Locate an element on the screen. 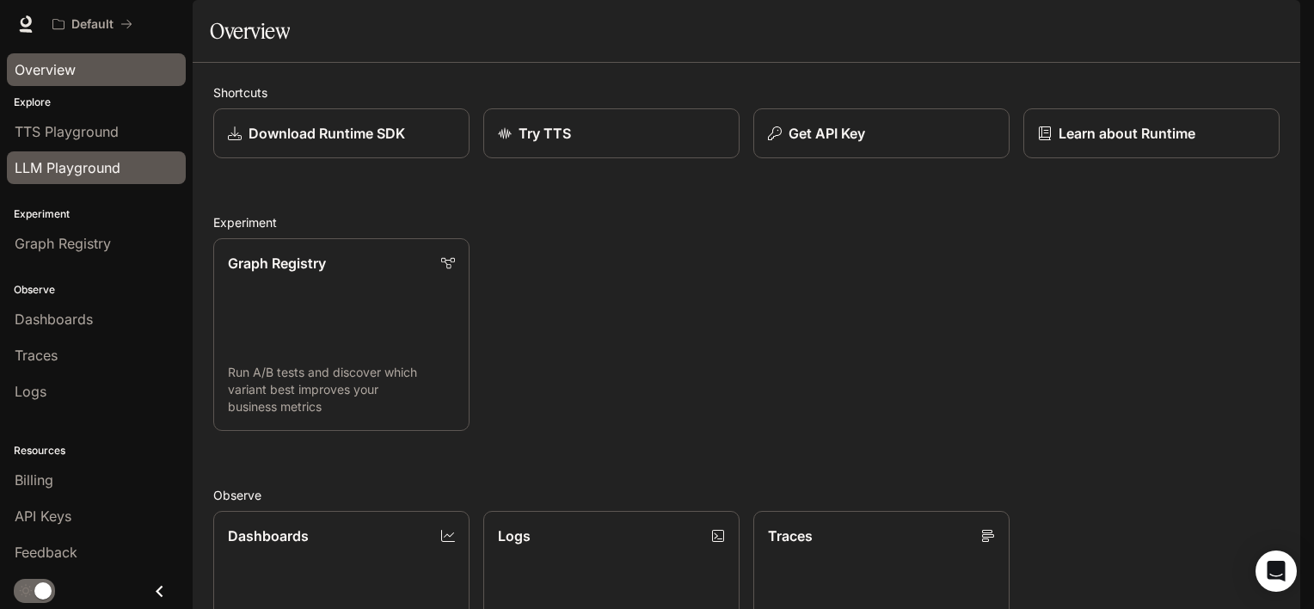  h2: Observe is located at coordinates (746, 494).